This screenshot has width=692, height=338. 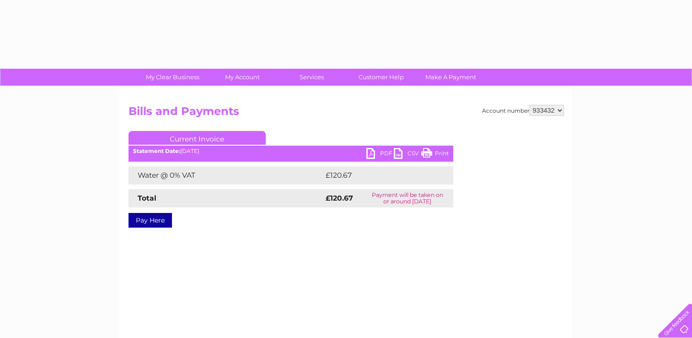 I want to click on strong: £120.67, so click(x=340, y=198).